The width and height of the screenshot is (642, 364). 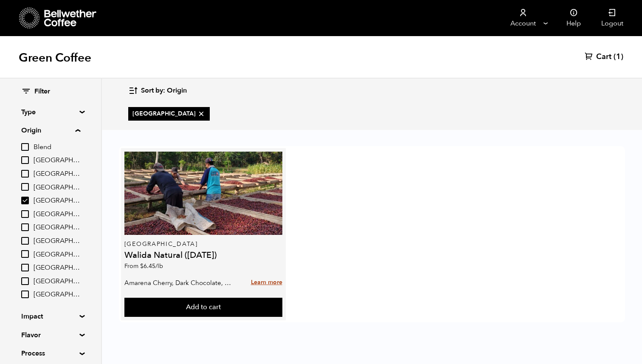 I want to click on button: Sort by: Origin, so click(x=158, y=91).